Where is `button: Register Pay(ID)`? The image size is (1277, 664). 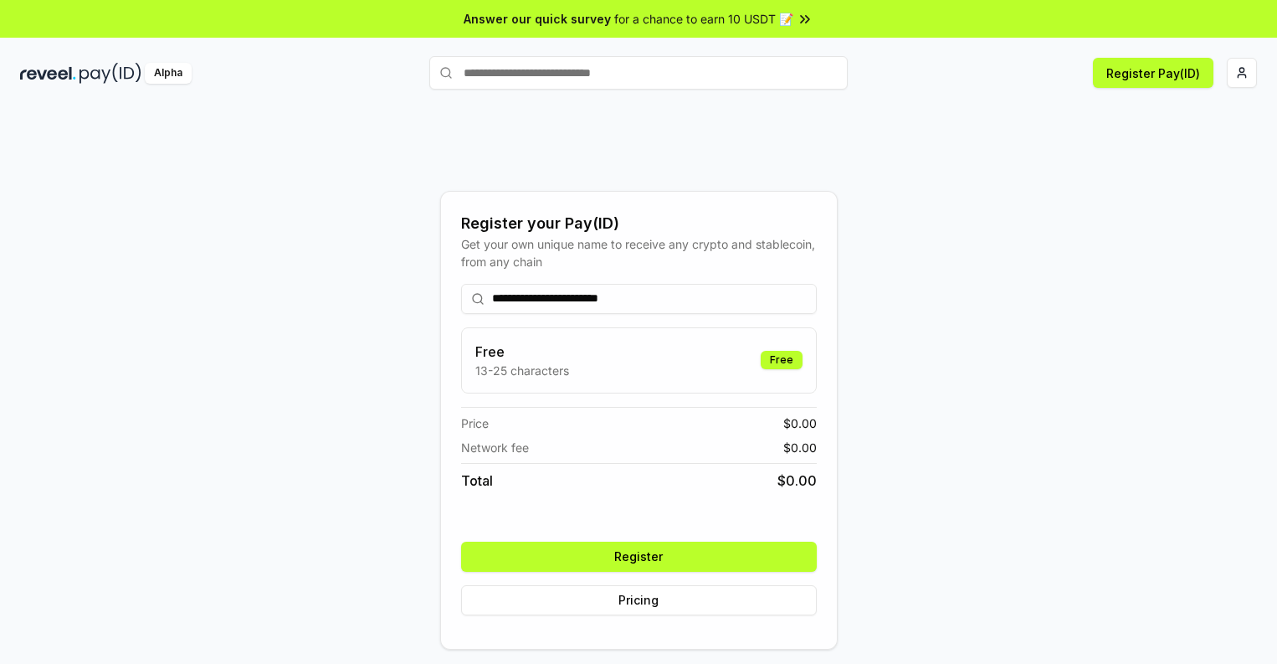
button: Register Pay(ID) is located at coordinates (1153, 73).